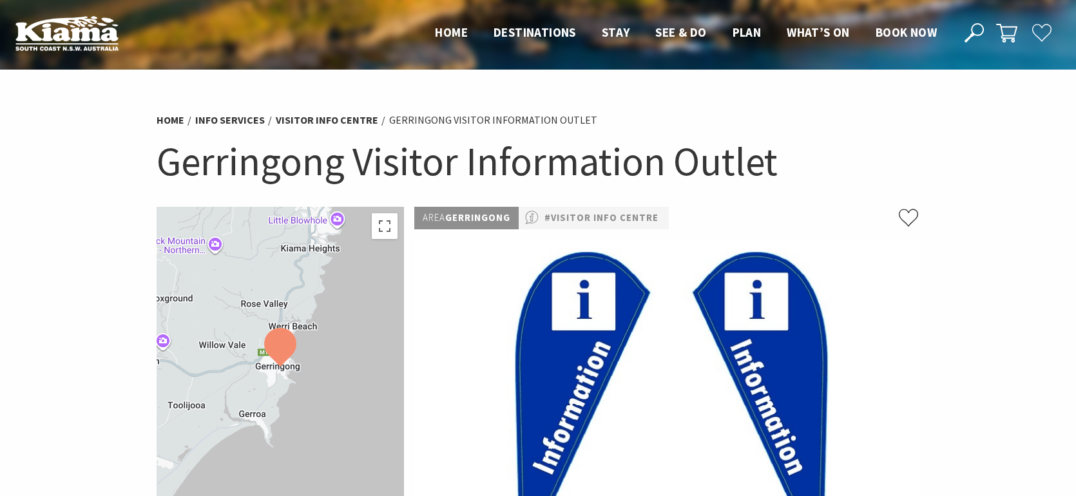 The width and height of the screenshot is (1076, 496). Describe the element at coordinates (906, 32) in the screenshot. I see `span: Book now` at that location.